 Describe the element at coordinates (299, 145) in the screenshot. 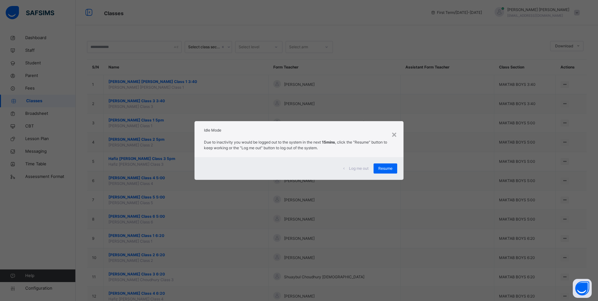

I see `p: Due to inactivity you would be logged out to the system in the next , click the "Resume" button t...` at that location.